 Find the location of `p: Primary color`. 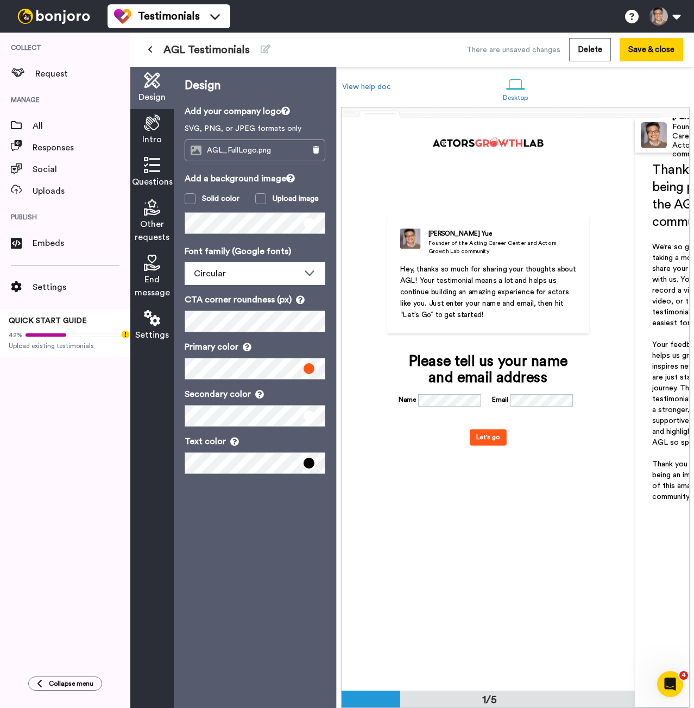

p: Primary color is located at coordinates (255, 347).